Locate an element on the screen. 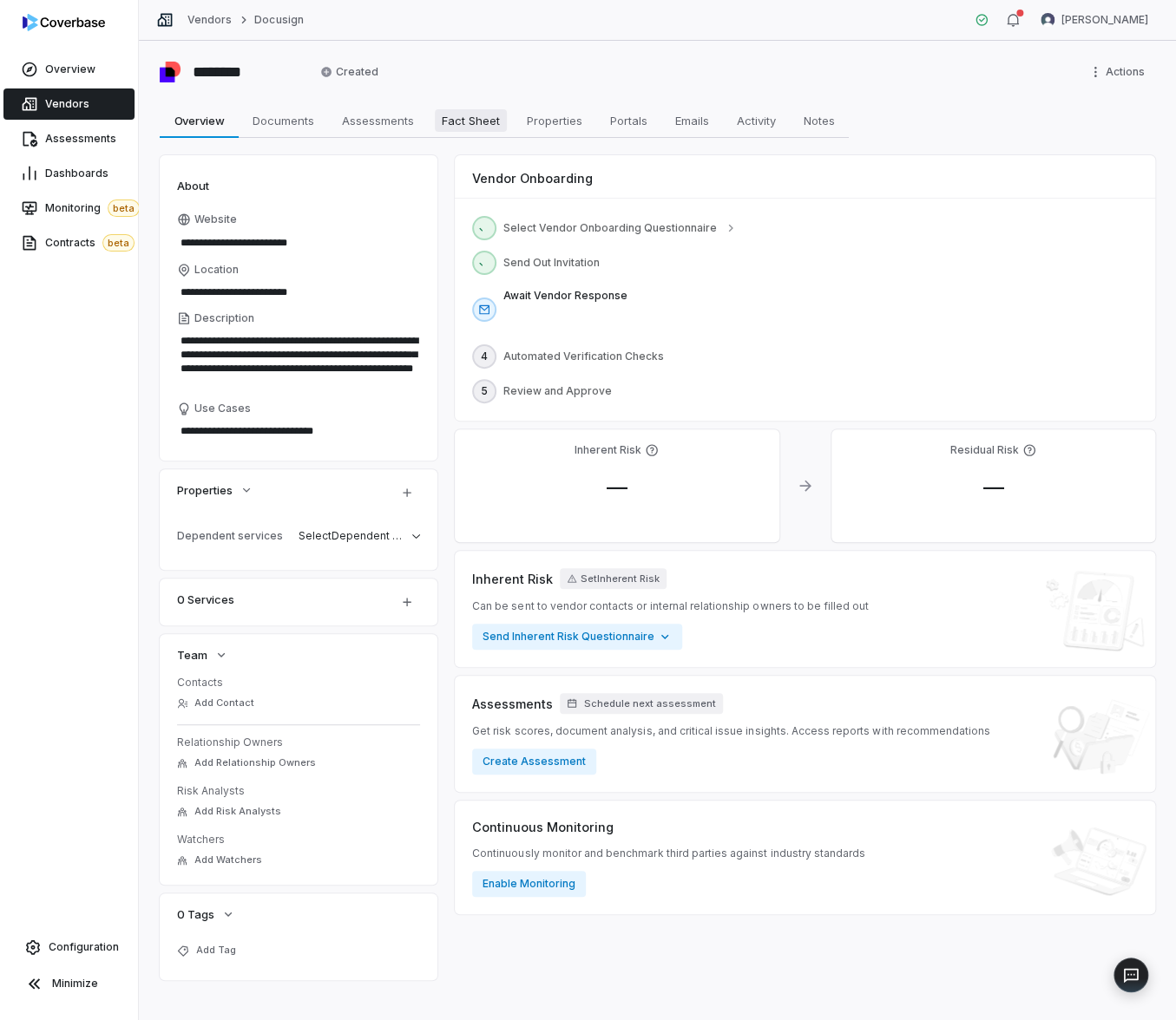  textarea: Description is located at coordinates (298, 362).